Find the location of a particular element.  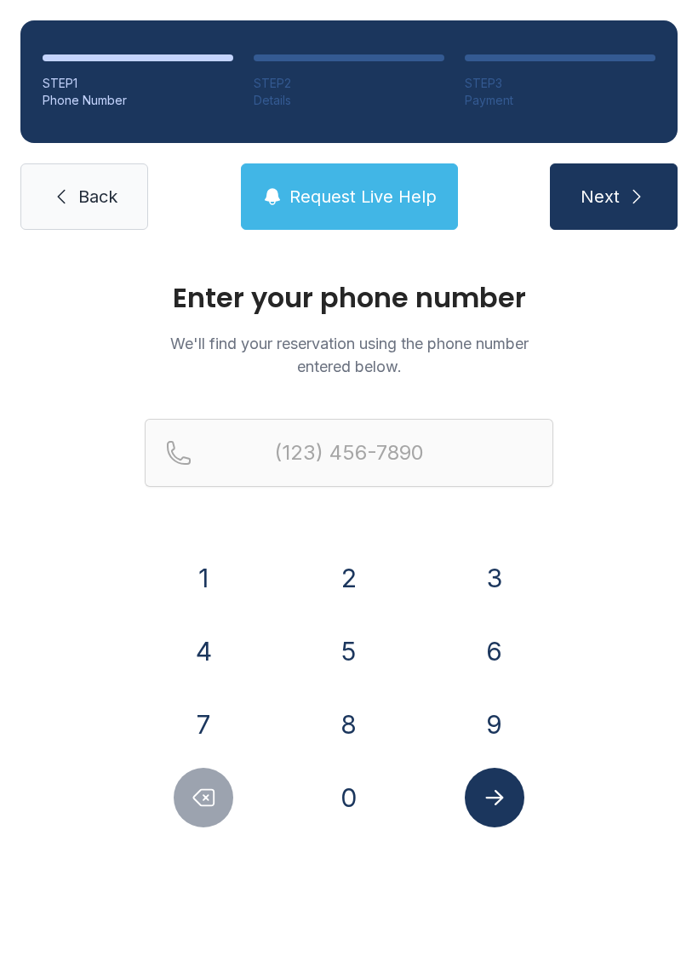

button: 8 is located at coordinates (349, 724).